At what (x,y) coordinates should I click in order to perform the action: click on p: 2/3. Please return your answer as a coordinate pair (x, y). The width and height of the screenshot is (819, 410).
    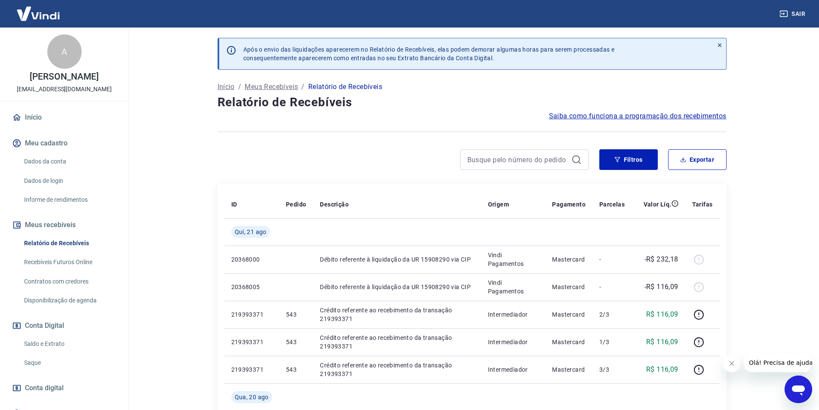
    Looking at the image, I should click on (612, 314).